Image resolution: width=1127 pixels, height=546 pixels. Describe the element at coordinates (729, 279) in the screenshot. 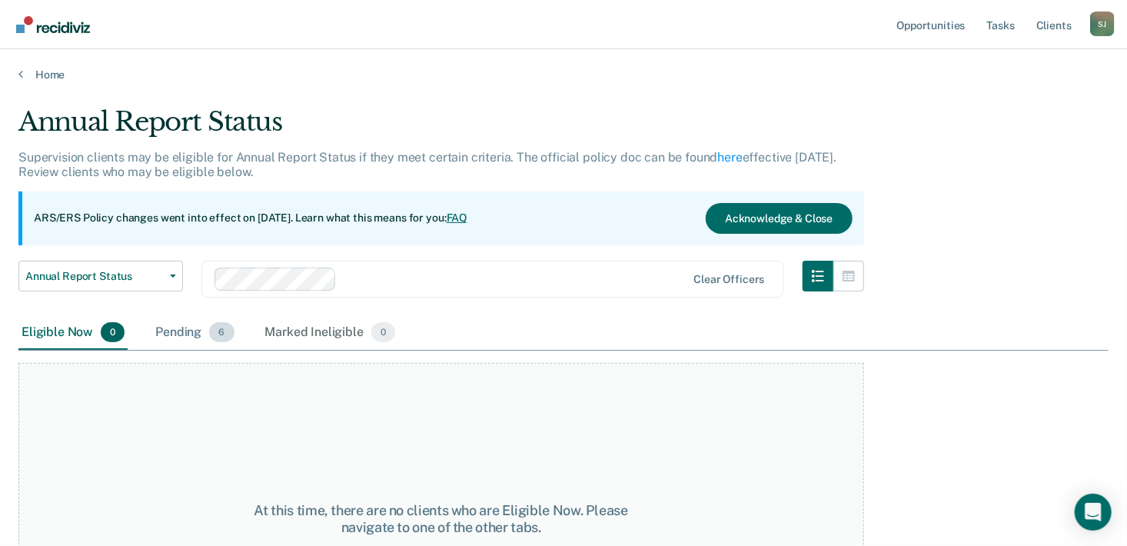

I see `div: Clear officers` at that location.